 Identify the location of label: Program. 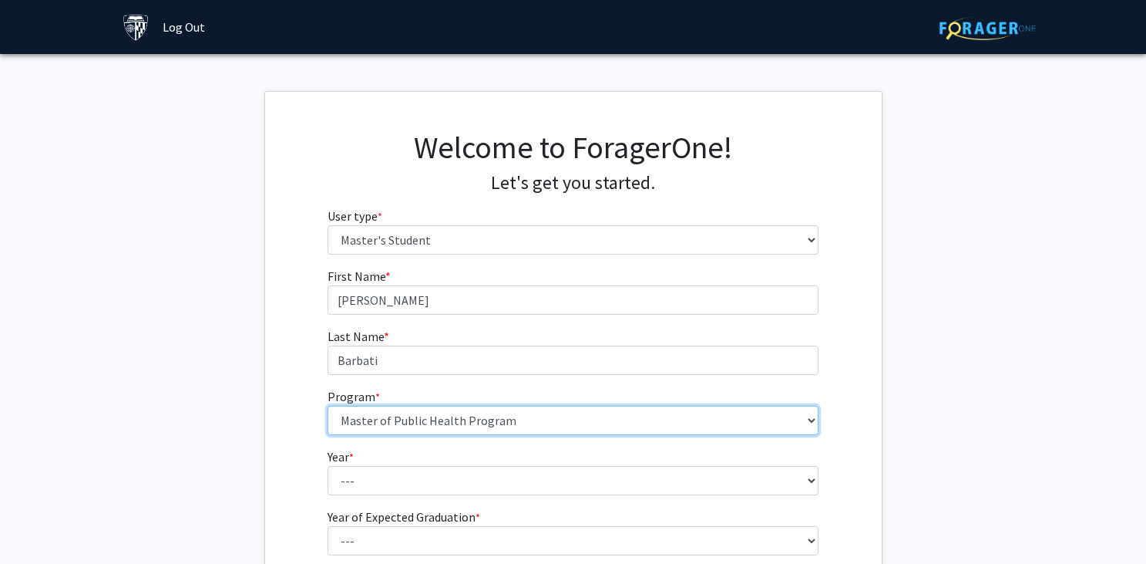
(354, 396).